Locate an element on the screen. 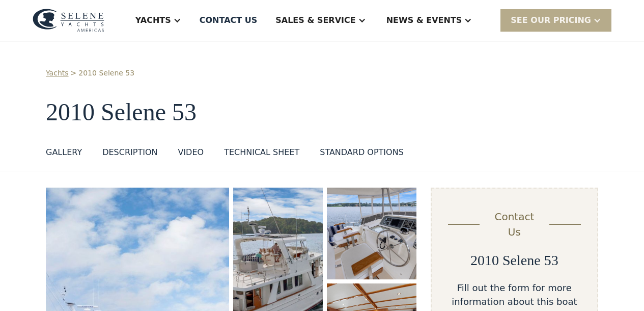 Image resolution: width=644 pixels, height=311 pixels. a: GALLERY is located at coordinates (64, 154).